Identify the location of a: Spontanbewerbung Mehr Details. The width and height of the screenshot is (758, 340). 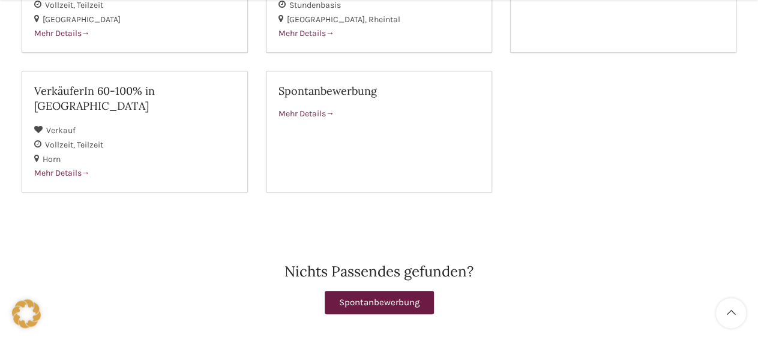
(379, 131).